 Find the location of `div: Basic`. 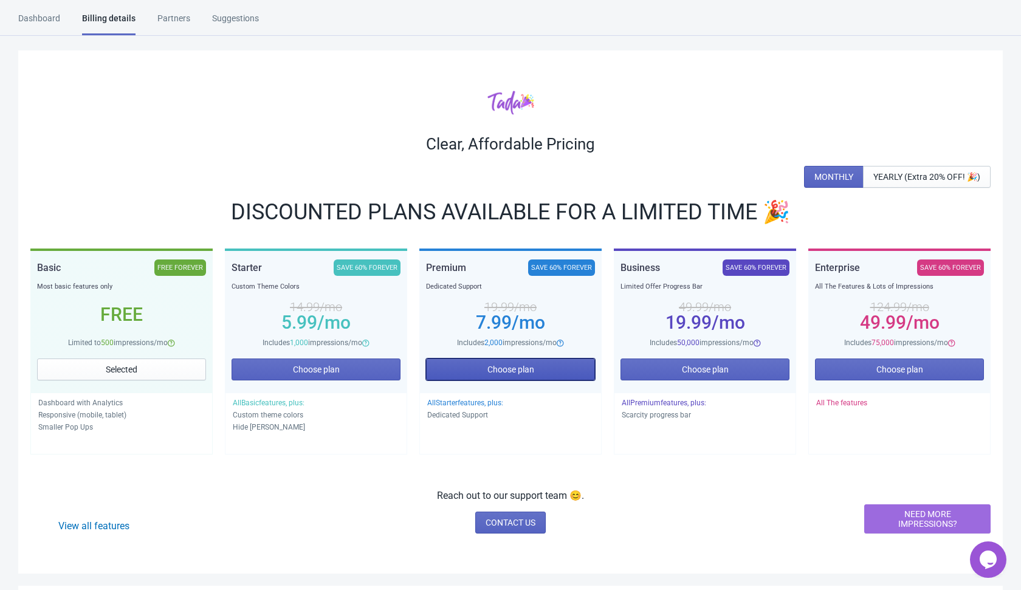

div: Basic is located at coordinates (49, 267).